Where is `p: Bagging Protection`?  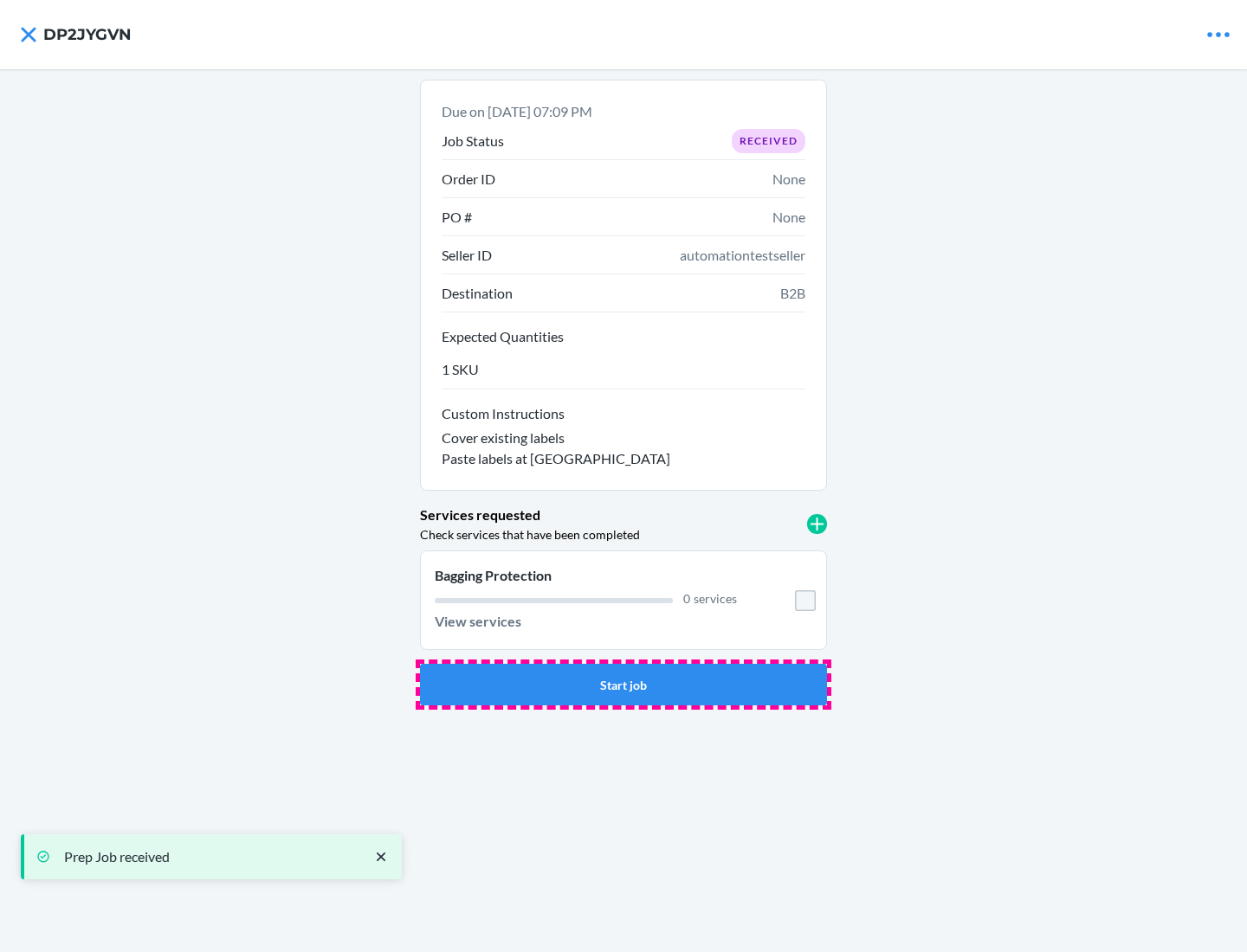 p: Bagging Protection is located at coordinates (586, 576).